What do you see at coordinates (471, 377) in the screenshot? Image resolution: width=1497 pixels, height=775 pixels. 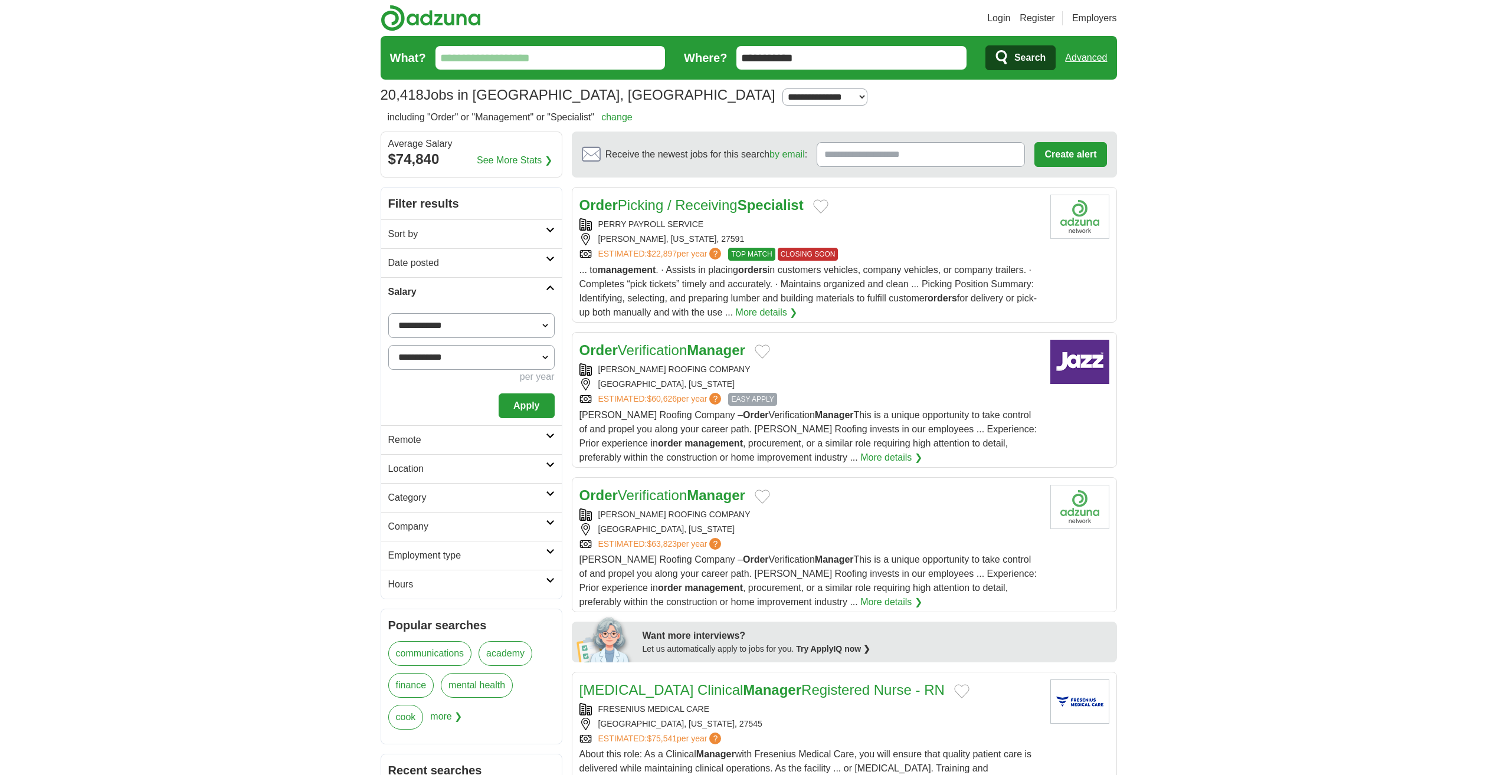 I see `div: per year` at bounding box center [471, 377].